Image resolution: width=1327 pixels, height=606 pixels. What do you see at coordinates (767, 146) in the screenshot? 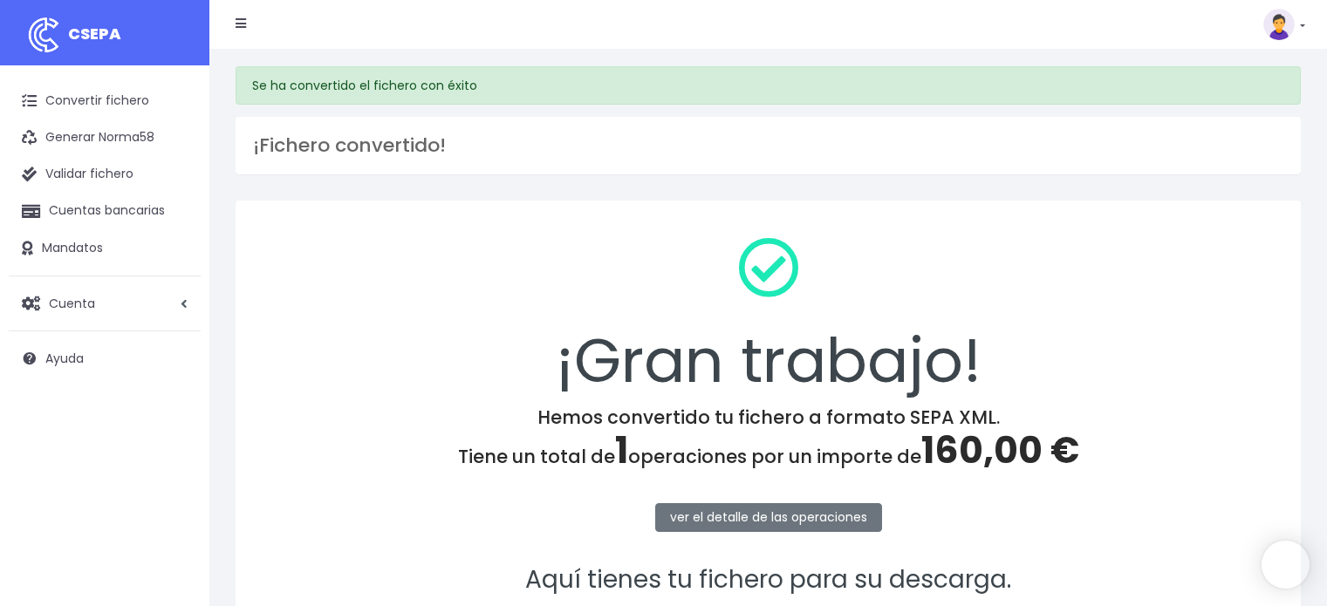
I see `h3: ¡Fichero convertido!` at bounding box center [767, 146].